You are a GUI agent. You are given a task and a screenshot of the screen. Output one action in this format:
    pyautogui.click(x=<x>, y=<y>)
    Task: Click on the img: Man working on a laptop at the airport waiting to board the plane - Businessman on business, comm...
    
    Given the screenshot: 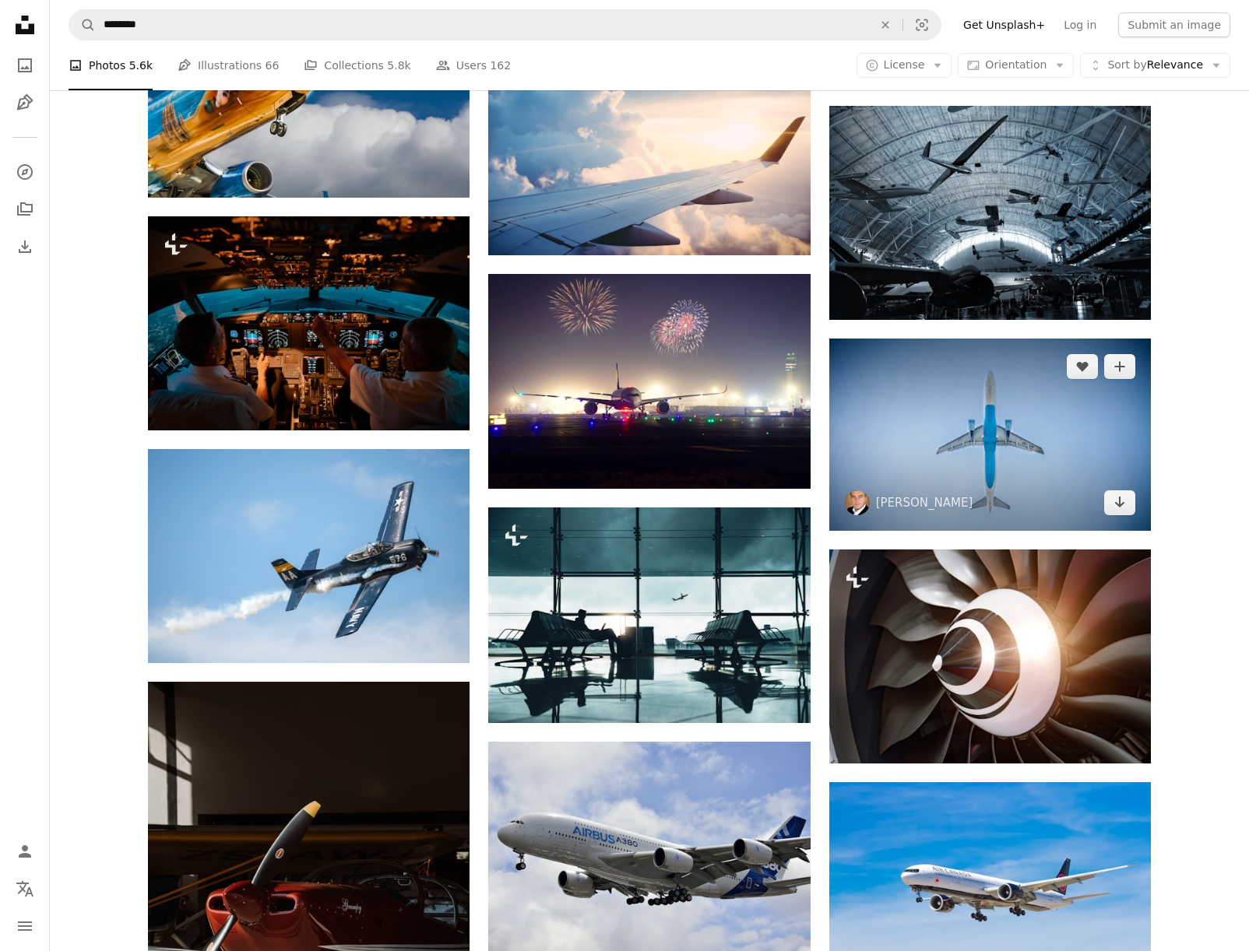 What is the action you would take?
    pyautogui.click(x=649, y=615)
    